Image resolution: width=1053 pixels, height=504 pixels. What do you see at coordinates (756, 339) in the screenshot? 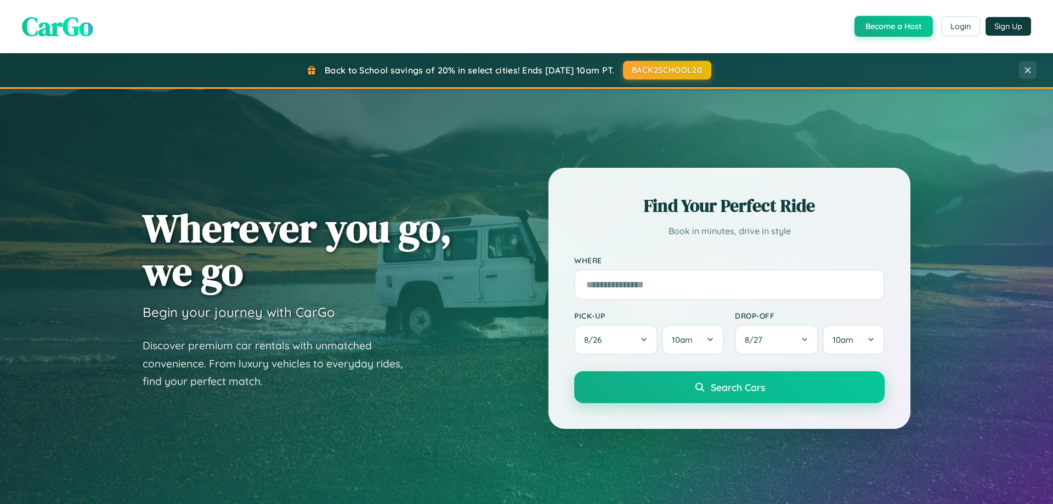
I see `span: 8 / 27` at bounding box center [756, 339].